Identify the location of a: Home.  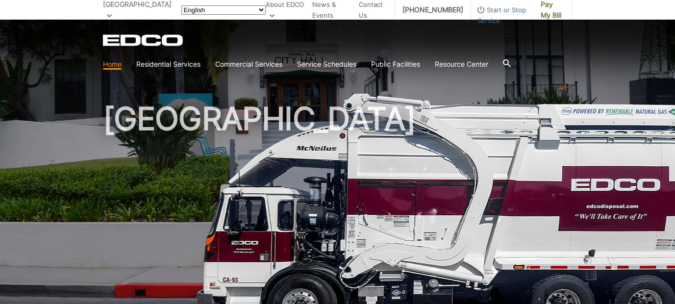
(112, 64).